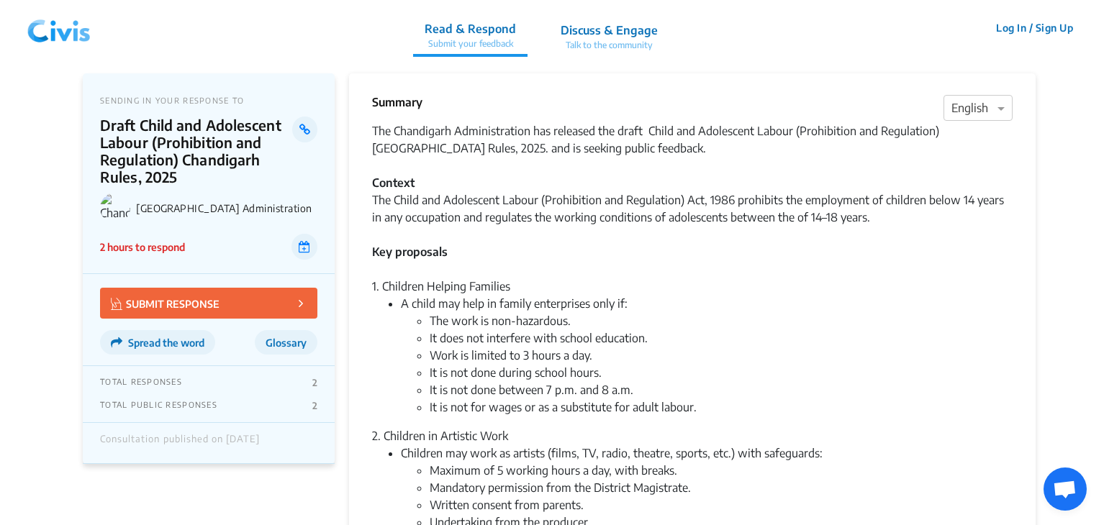  I want to click on button: SUBMIT RESPONSE, so click(209, 303).